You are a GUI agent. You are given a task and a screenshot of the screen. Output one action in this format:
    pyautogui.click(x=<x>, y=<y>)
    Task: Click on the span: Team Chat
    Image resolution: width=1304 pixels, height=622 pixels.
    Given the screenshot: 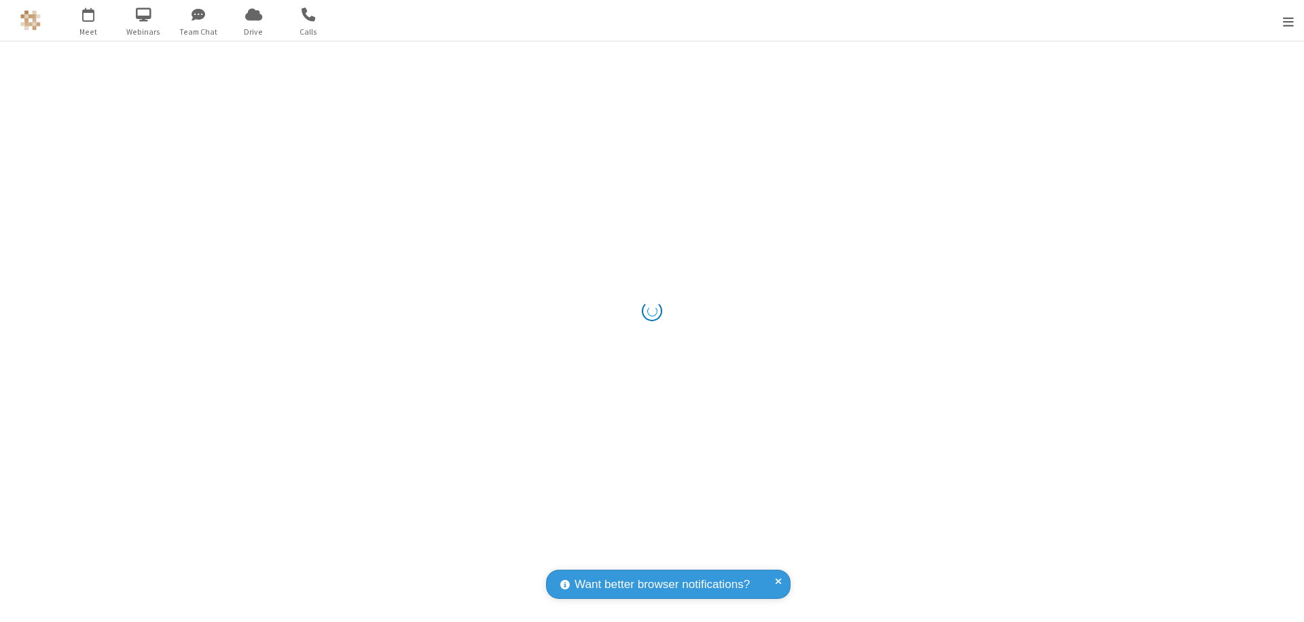 What is the action you would take?
    pyautogui.click(x=198, y=32)
    